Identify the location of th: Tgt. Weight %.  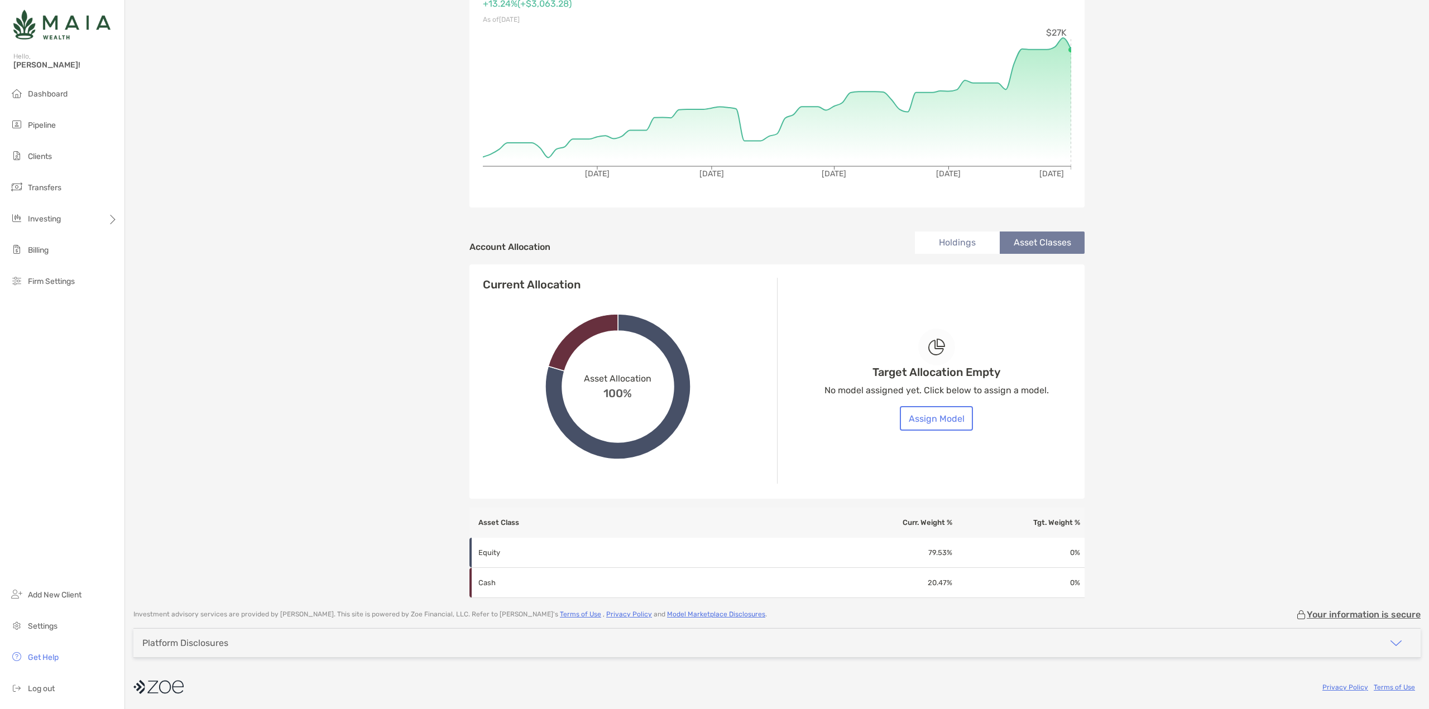
(1018, 523).